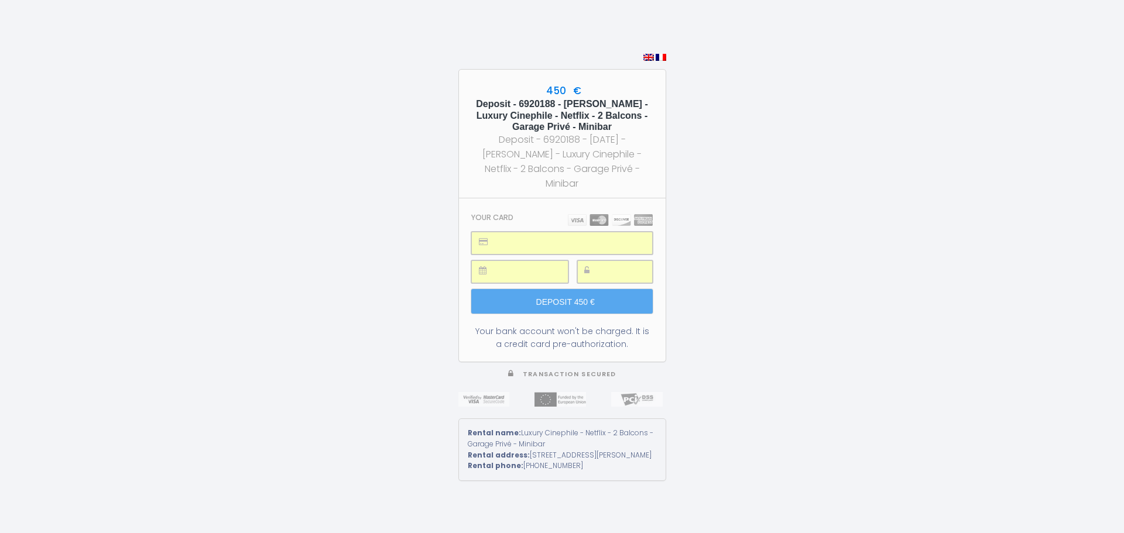 The image size is (1124, 533). Describe the element at coordinates (661, 57) in the screenshot. I see `img: fr.png` at that location.